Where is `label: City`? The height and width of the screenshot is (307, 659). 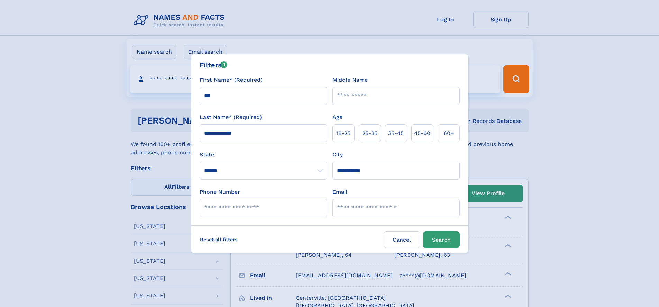
label: City is located at coordinates (338, 155).